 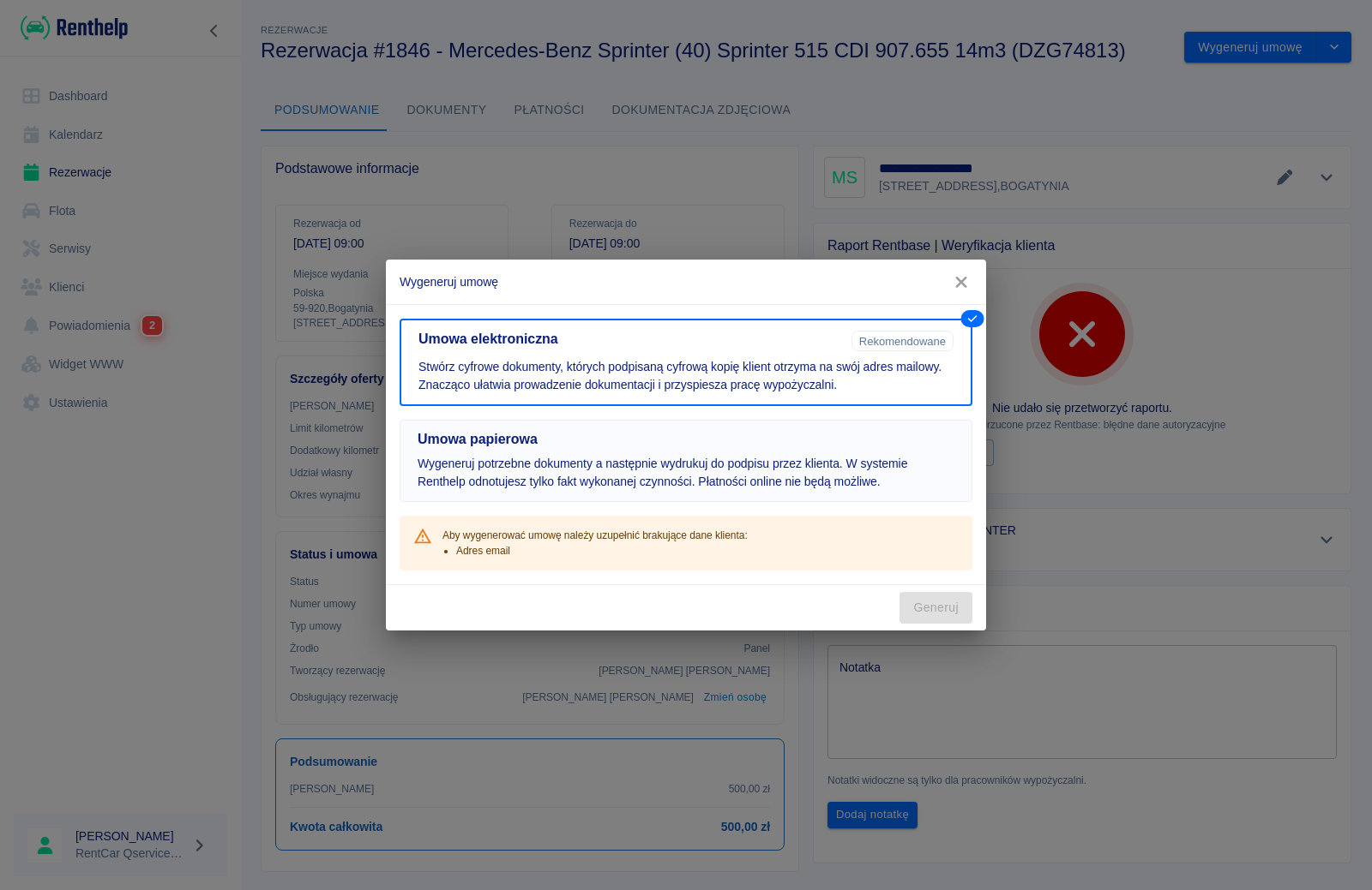 I want to click on p: Stwórz cyfrowe dokumenty, których podpisaną cyfrową kopię klient otrzyma na swój adres mailowy. Z..., so click(x=686, y=376).